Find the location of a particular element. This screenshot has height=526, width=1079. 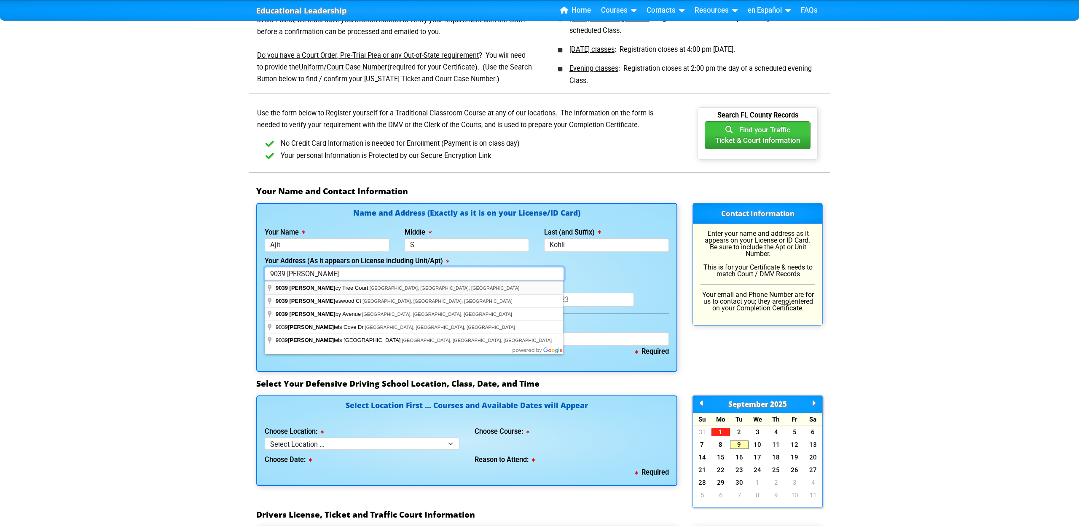

a: 17 is located at coordinates (758, 458).